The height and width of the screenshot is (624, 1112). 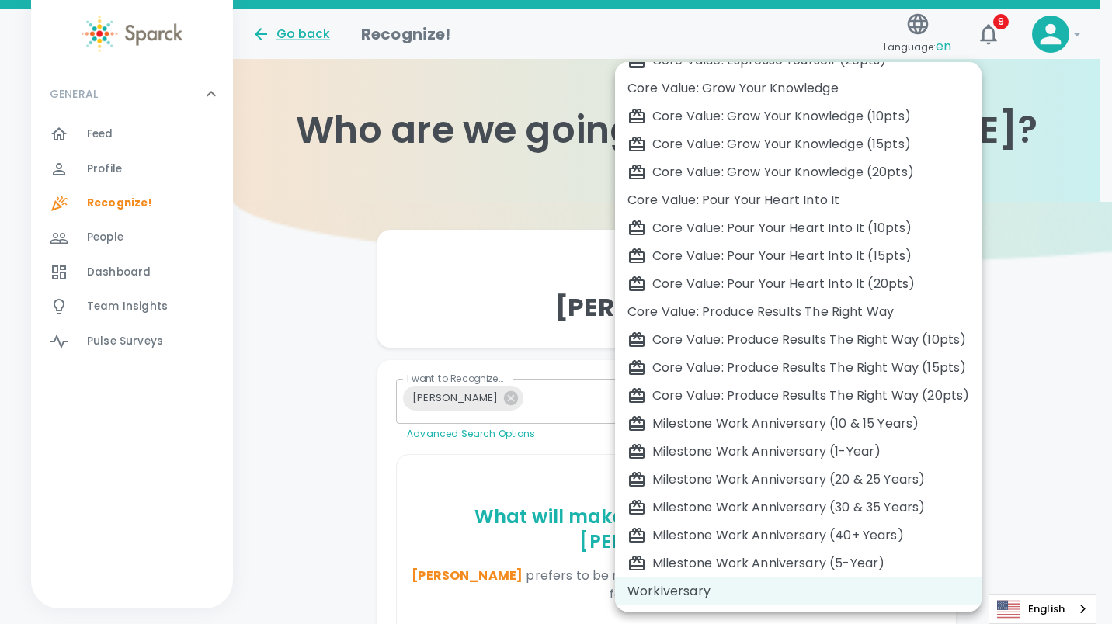 What do you see at coordinates (798, 284) in the screenshot?
I see `div: Core Value: Pour Your Heart Into It (20pts)` at bounding box center [798, 284].